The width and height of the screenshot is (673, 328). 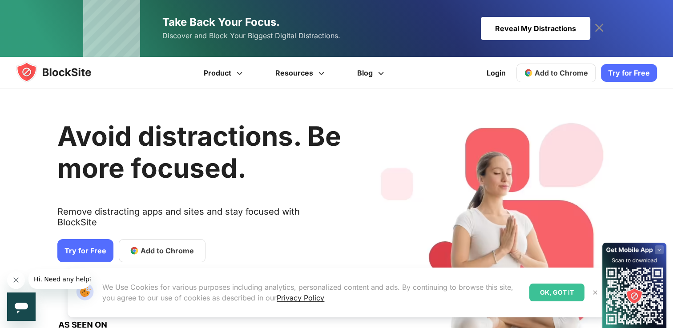 I want to click on a: Privacy Policy, so click(x=300, y=298).